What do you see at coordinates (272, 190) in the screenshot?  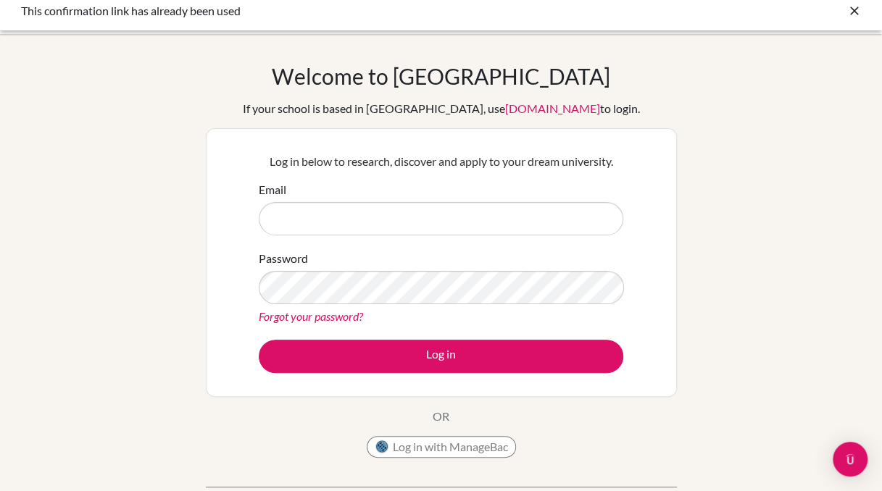 I see `label: Email` at bounding box center [272, 190].